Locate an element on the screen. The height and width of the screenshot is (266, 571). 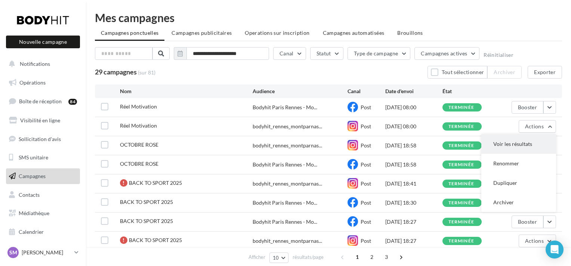
span: Campagnes is located at coordinates (32, 176).